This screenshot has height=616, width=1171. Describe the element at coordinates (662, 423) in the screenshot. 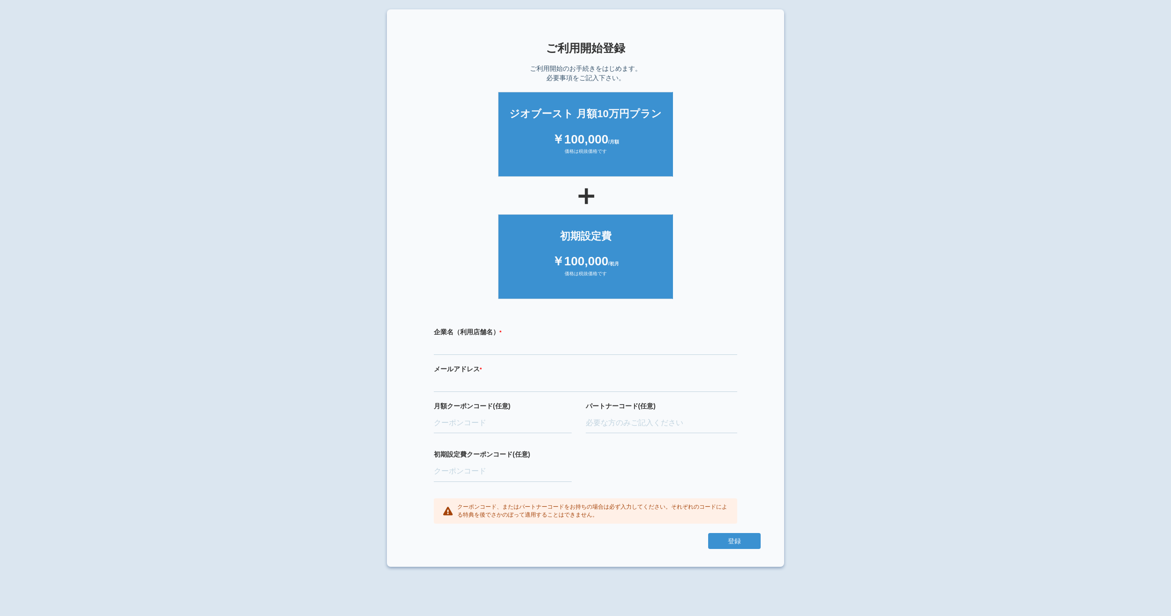

I see `input: 必要な方のみご記入ください` at that location.